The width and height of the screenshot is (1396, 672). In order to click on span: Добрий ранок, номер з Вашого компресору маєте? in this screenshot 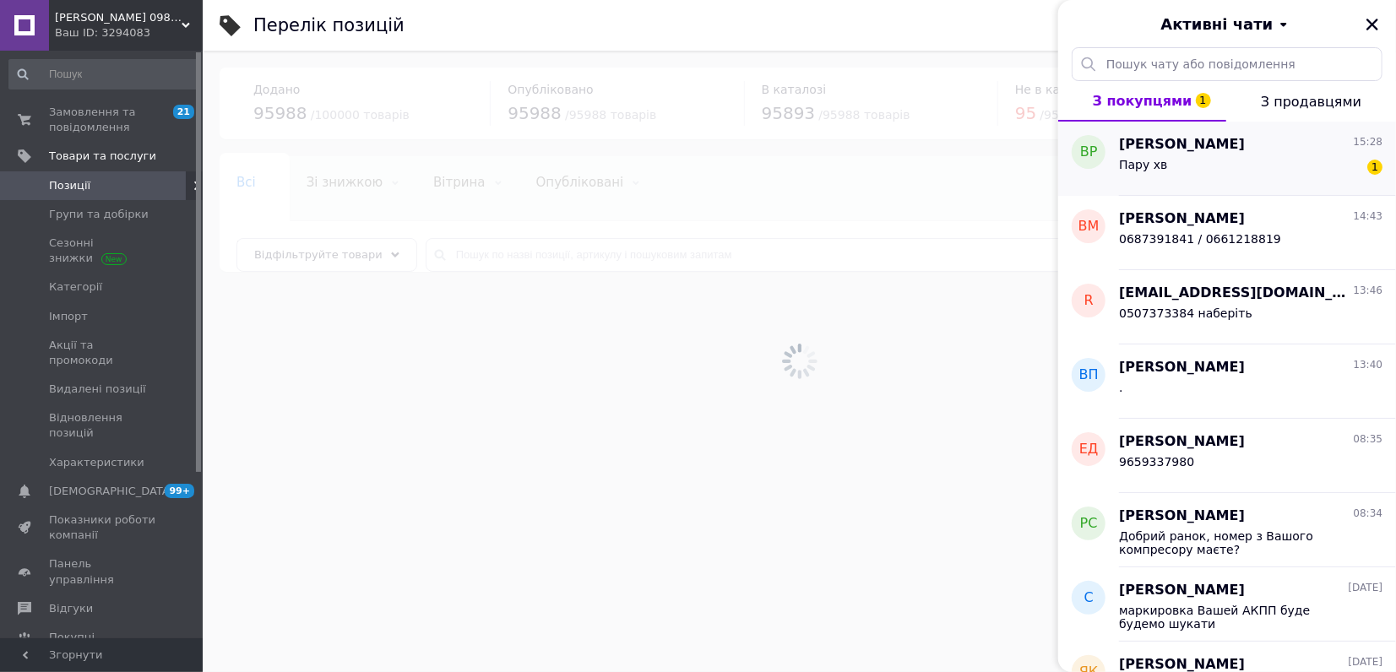, I will do `click(1239, 543)`.